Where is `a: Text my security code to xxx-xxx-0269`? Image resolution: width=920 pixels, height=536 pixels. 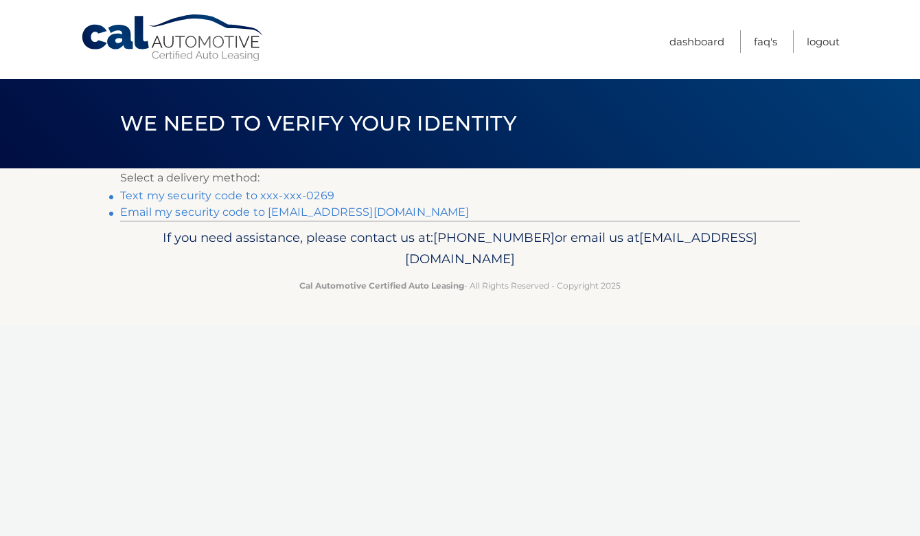 a: Text my security code to xxx-xxx-0269 is located at coordinates (227, 195).